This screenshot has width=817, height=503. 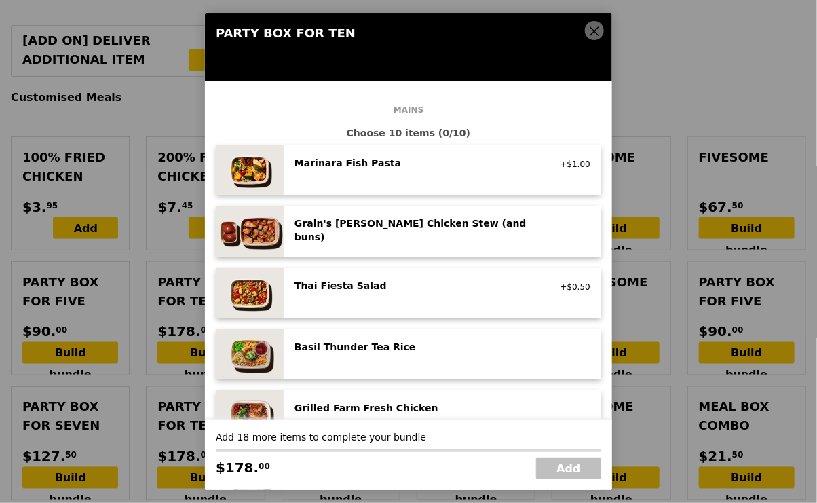 I want to click on img: daily_normal_HORZ-Grilled-Farm-Fresh-Chicken.jpg, so click(x=250, y=415).